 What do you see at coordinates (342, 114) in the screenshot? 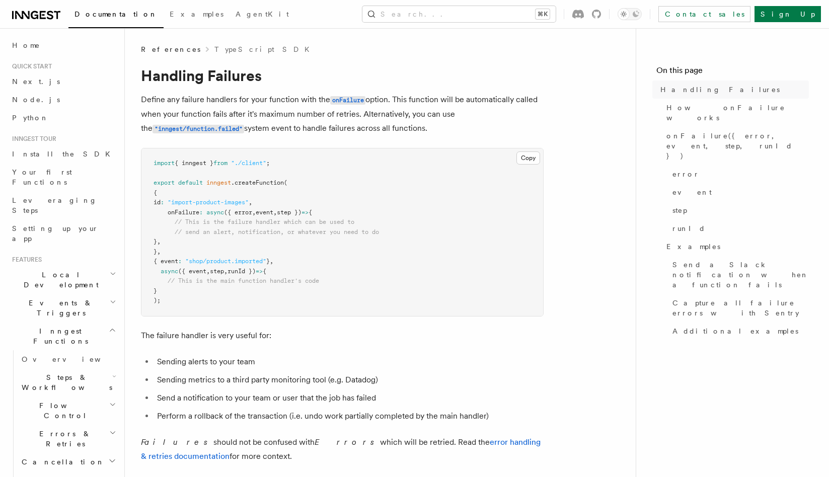
I see `p: Define any failure handlers for your function with the option. This function will be automaticall...` at bounding box center [342, 114].